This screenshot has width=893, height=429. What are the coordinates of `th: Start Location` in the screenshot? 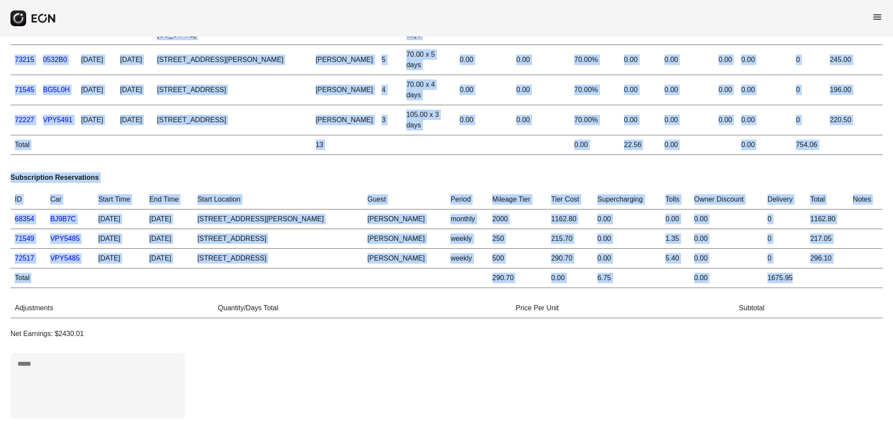 It's located at (278, 199).